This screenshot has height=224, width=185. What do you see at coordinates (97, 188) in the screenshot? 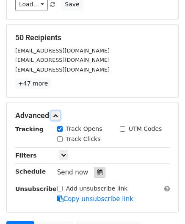
I see `label: Add unsubscribe link` at bounding box center [97, 188].